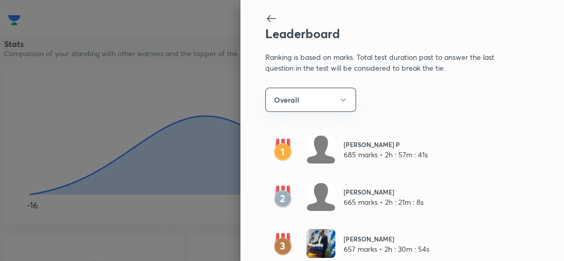 This screenshot has height=261, width=564. I want to click on img: rank3.svg, so click(283, 245).